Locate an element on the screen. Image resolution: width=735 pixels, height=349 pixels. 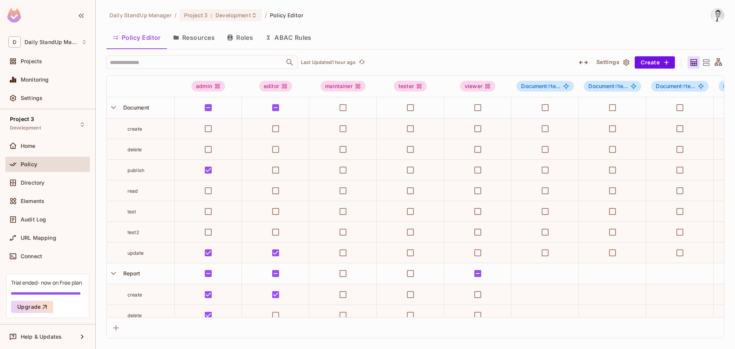
button: Policy Editor is located at coordinates (137, 38).